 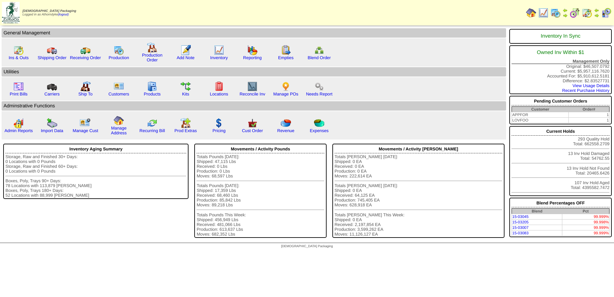 What do you see at coordinates (119, 58) in the screenshot?
I see `a: Production` at bounding box center [119, 58].